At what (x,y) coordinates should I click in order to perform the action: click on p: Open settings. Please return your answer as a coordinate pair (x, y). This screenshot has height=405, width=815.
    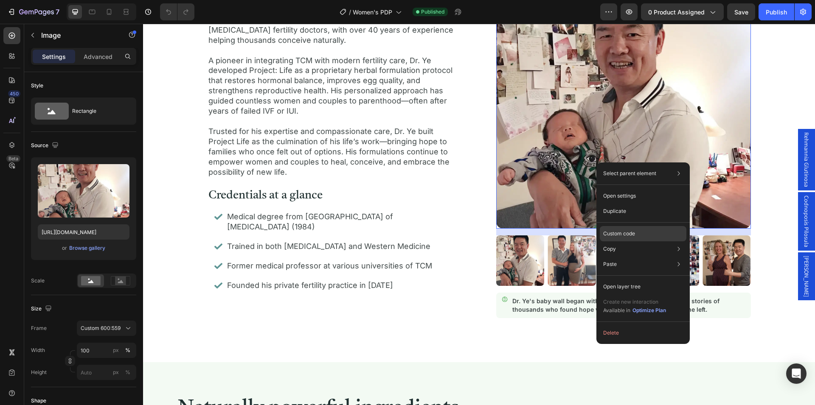
    Looking at the image, I should click on (619, 196).